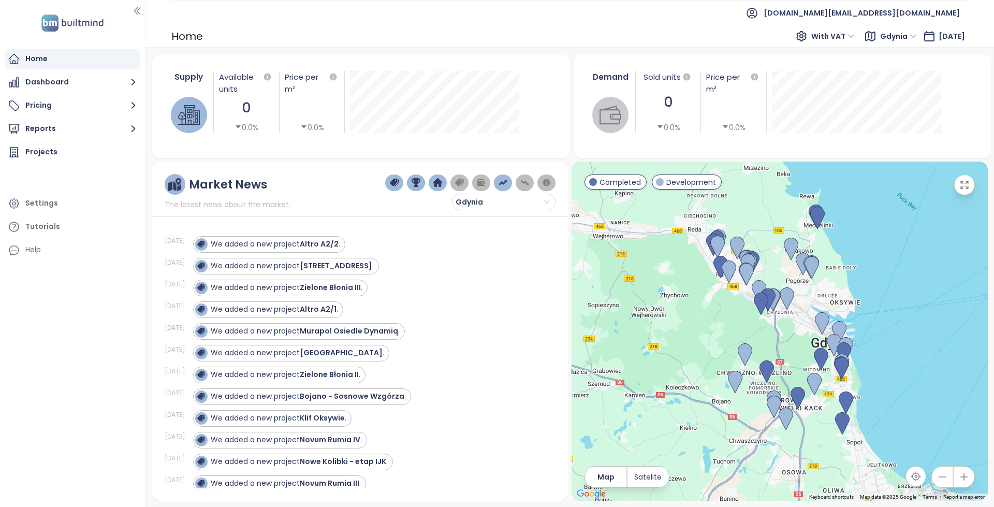 Image resolution: width=994 pixels, height=507 pixels. What do you see at coordinates (620, 182) in the screenshot?
I see `span: Completed` at bounding box center [620, 182].